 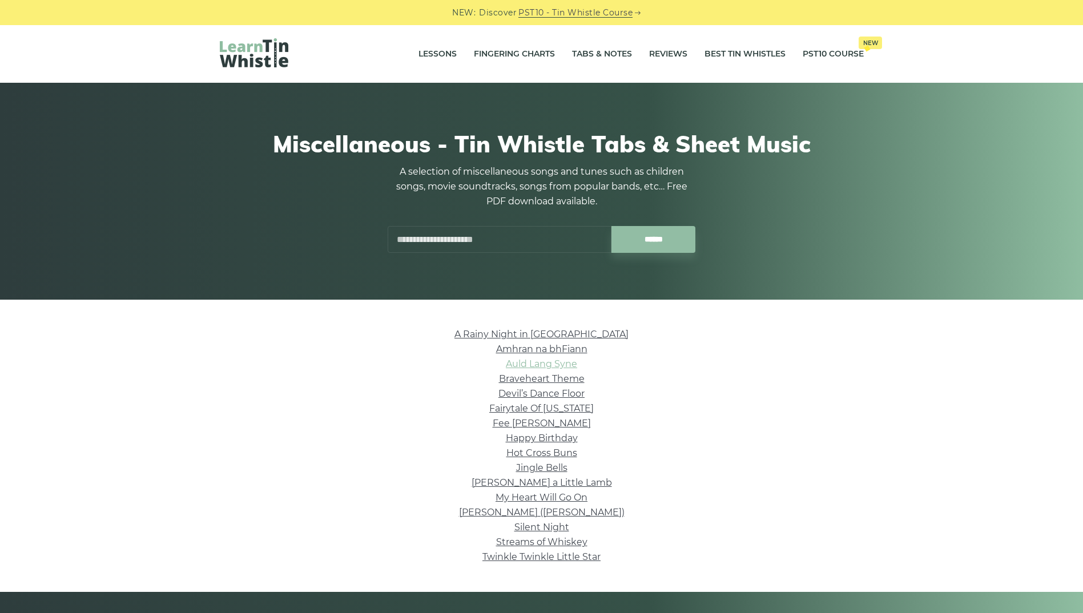 I want to click on a: Silent Night, so click(x=542, y=527).